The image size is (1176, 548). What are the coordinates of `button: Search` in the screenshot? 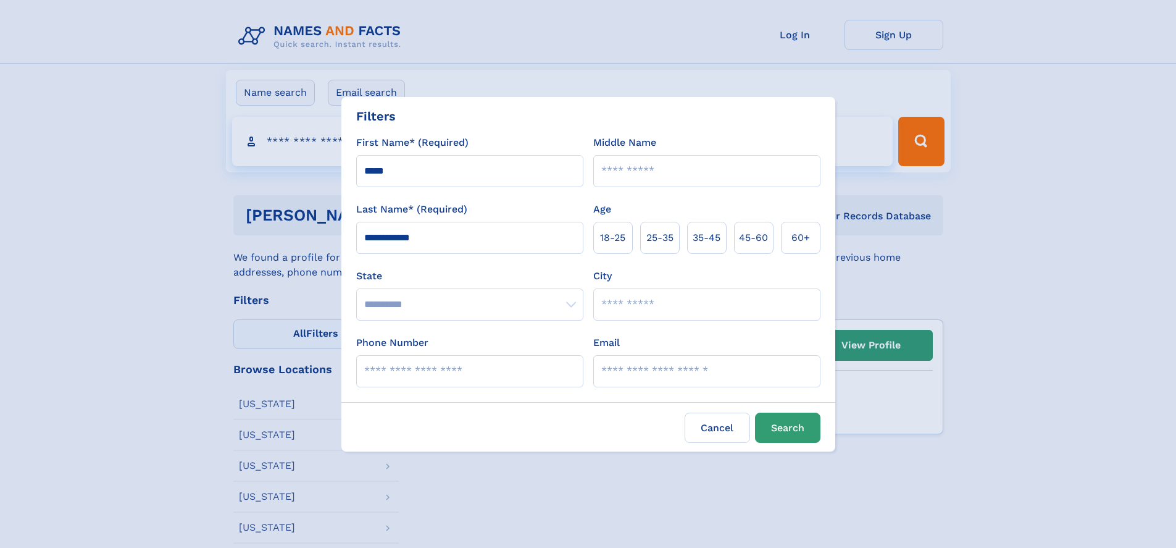 It's located at (788, 427).